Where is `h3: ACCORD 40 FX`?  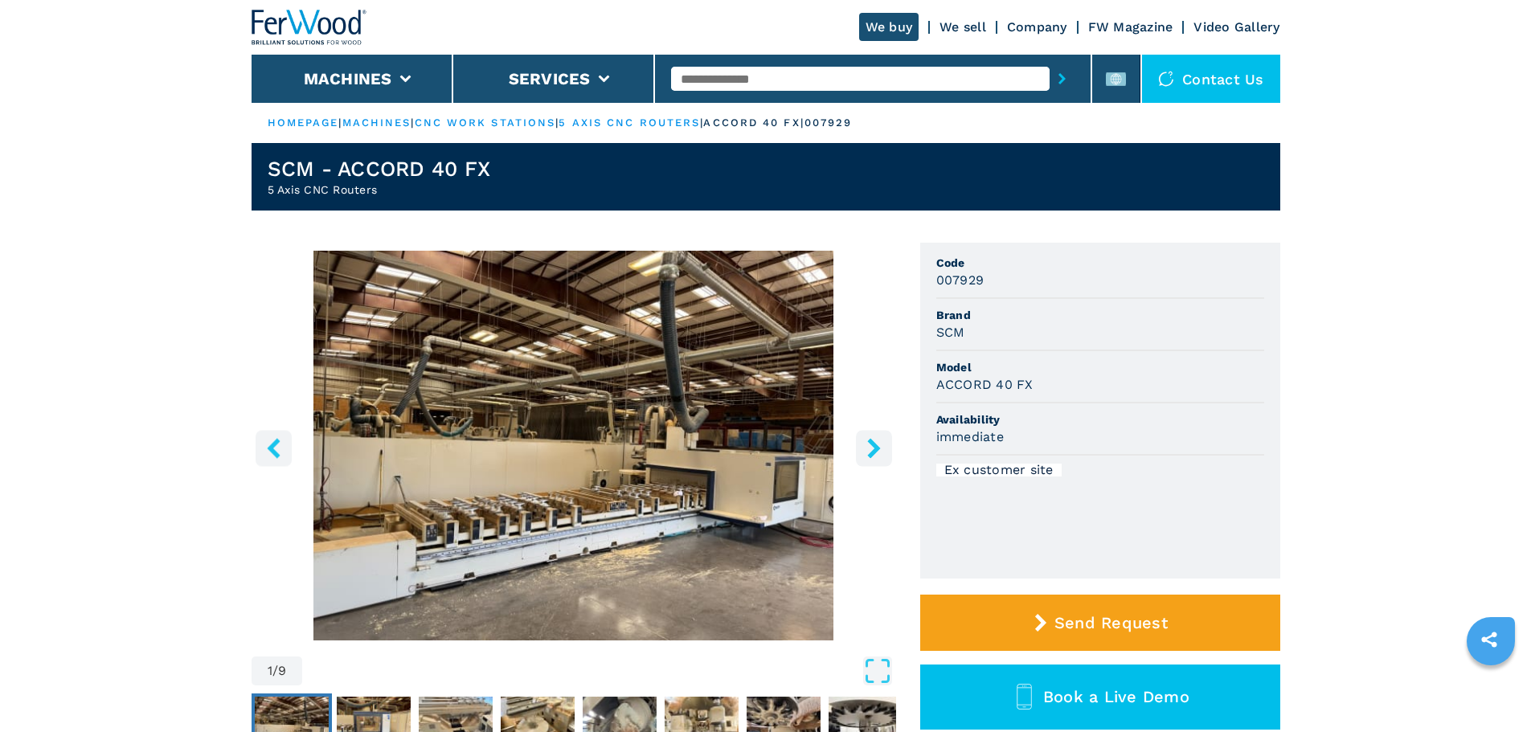
h3: ACCORD 40 FX is located at coordinates (984, 384).